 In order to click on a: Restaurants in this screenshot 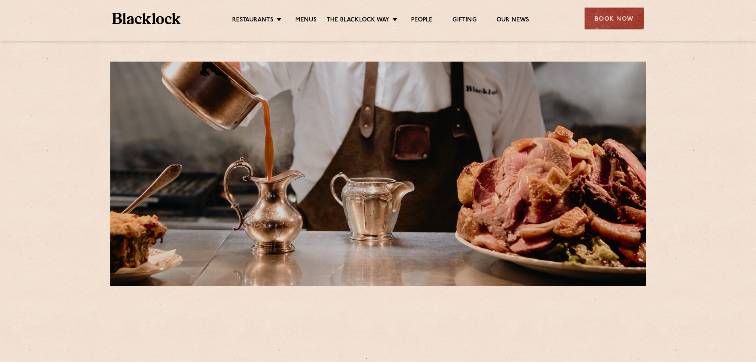, I will do `click(253, 21)`.